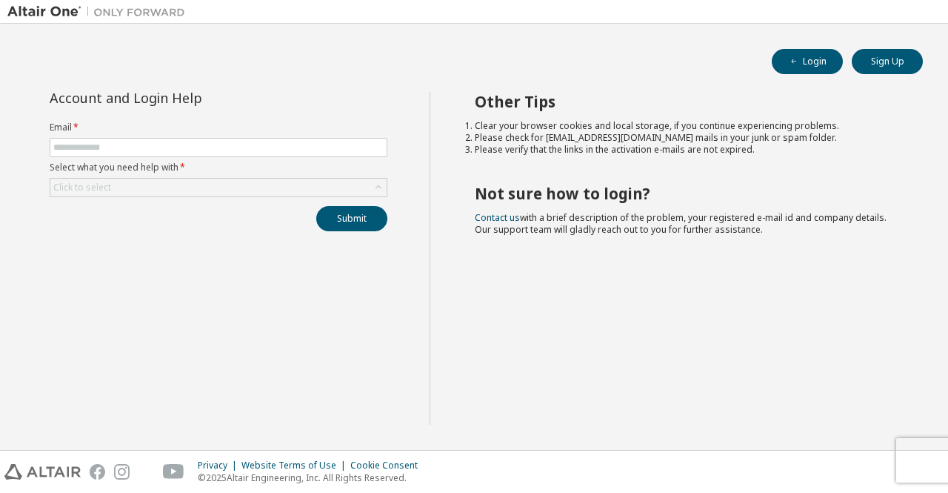  What do you see at coordinates (352, 219) in the screenshot?
I see `button: Submit` at bounding box center [352, 219].